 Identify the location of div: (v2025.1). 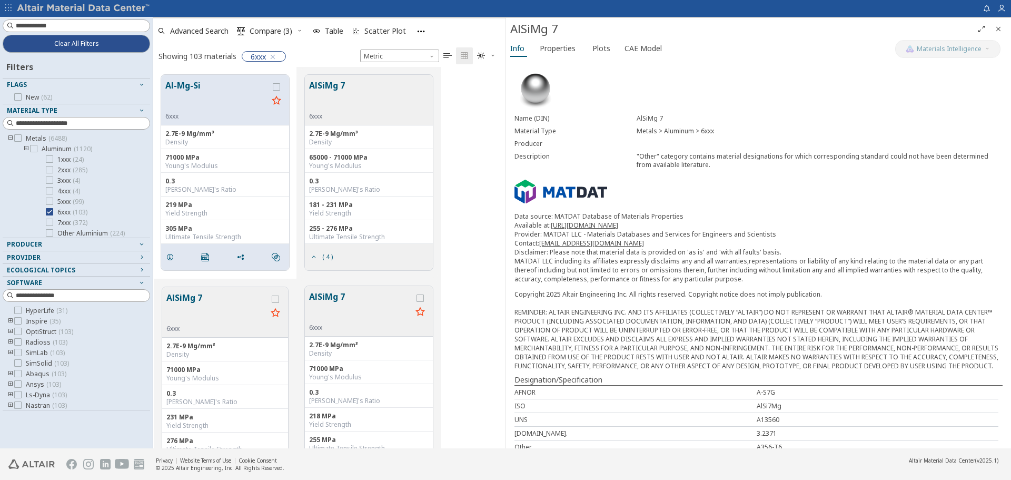
(954, 460).